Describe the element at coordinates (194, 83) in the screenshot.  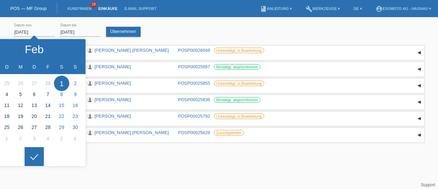
I see `a: POSP00025855` at that location.